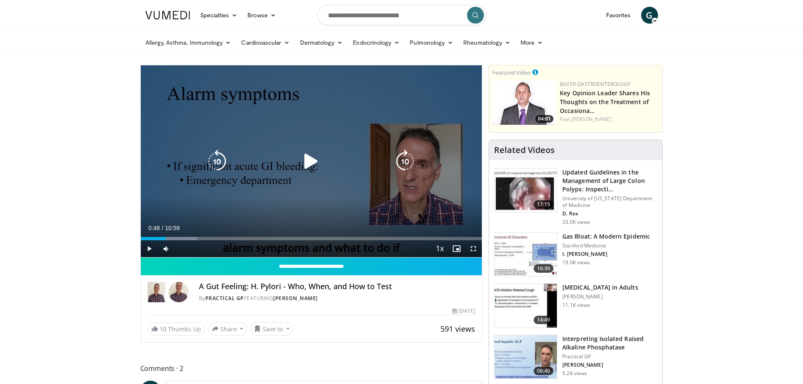 This screenshot has height=384, width=803. What do you see at coordinates (526, 191) in the screenshot?
I see `img: dfcfcb0d-b871-4e1a-9f0c-9f64970f7dd8.150x105_q85_crop-smart_upscale.jpg` at bounding box center [526, 191].